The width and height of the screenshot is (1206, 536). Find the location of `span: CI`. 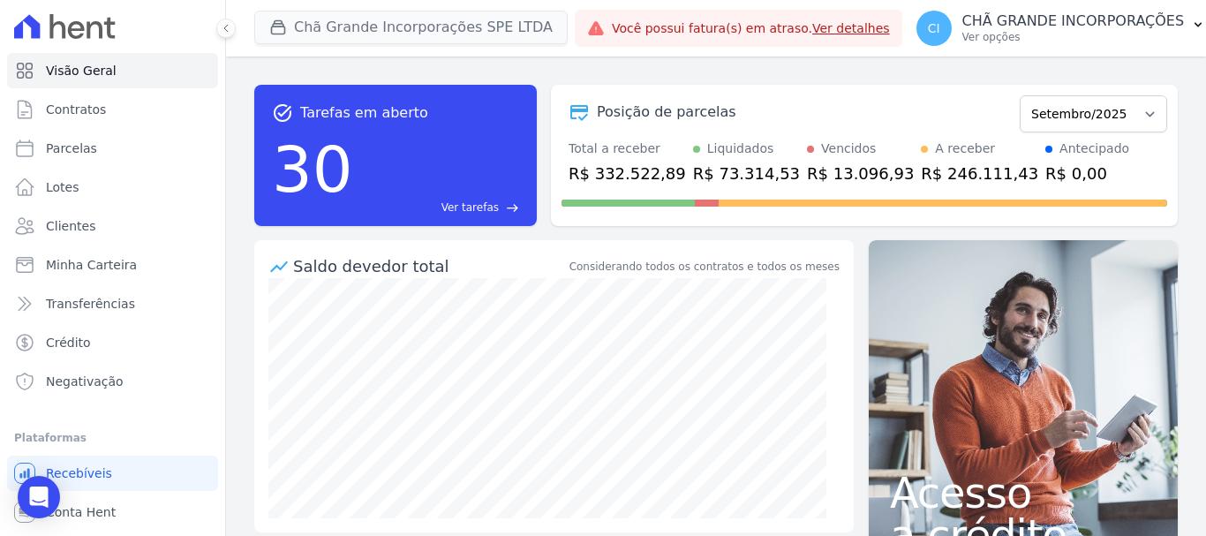

span: CI is located at coordinates (934, 28).